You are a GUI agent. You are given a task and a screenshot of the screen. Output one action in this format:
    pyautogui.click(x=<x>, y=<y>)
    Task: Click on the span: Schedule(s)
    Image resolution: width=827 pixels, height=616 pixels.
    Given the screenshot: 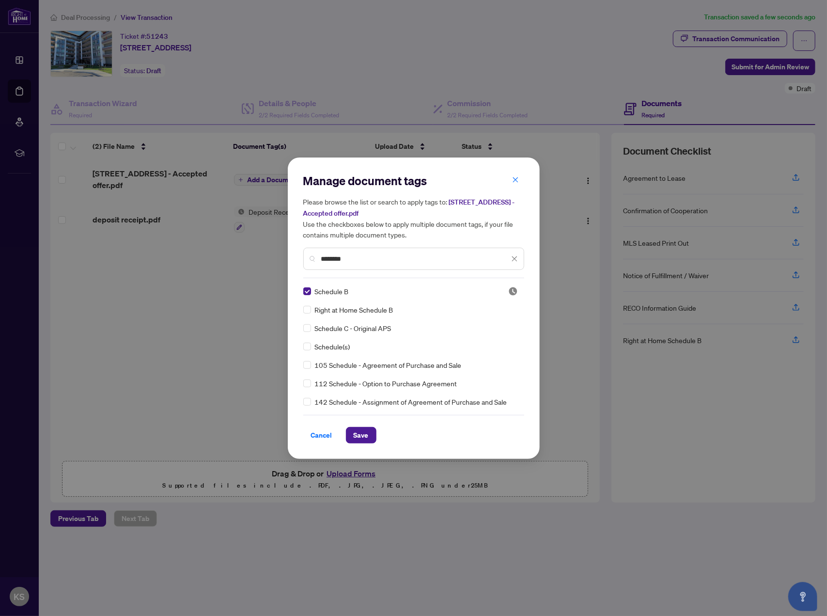 What is the action you would take?
    pyautogui.click(x=332, y=346)
    